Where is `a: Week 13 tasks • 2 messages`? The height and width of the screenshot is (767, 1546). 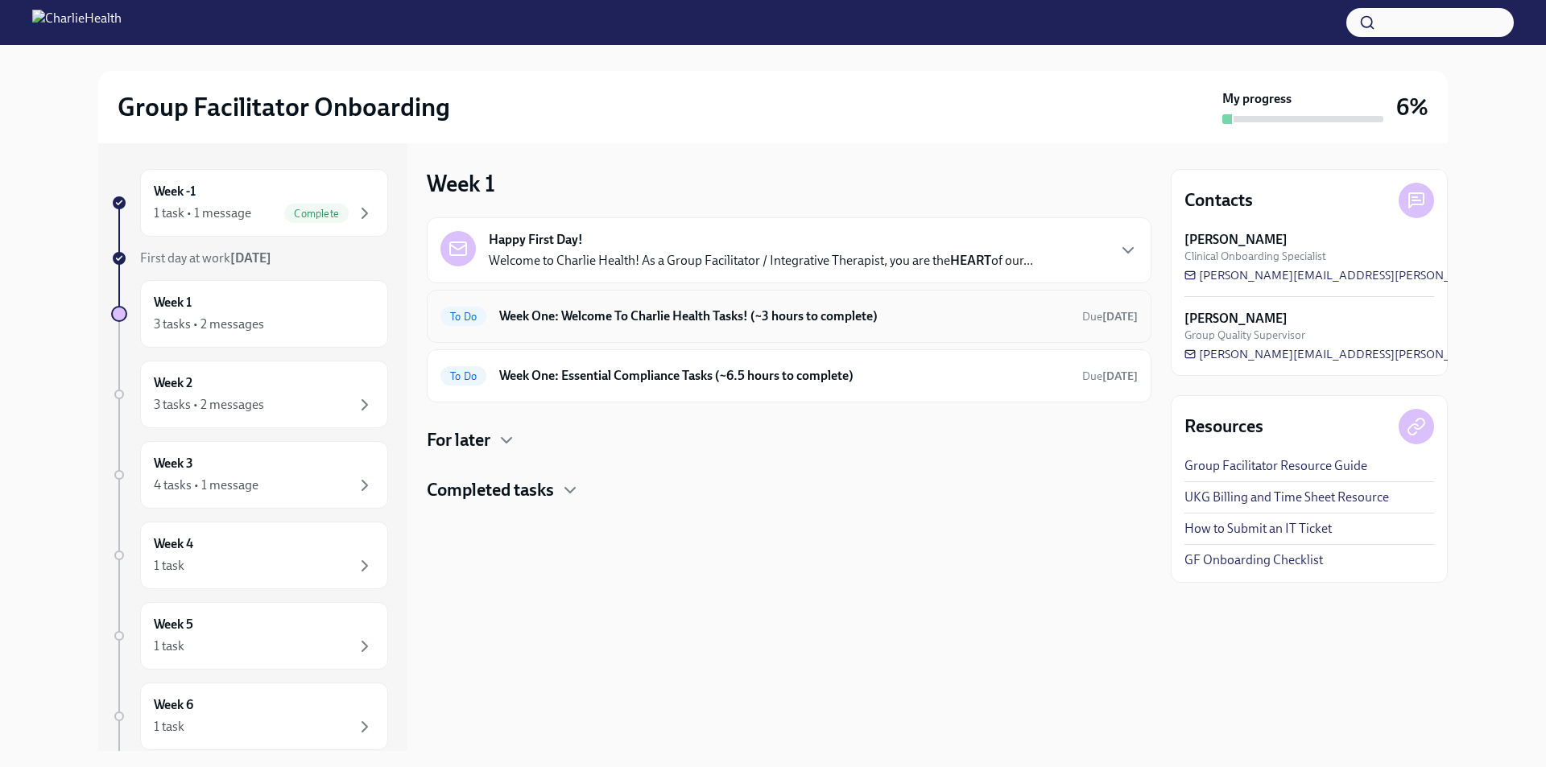
a: Week 13 tasks • 2 messages is located at coordinates (250, 314).